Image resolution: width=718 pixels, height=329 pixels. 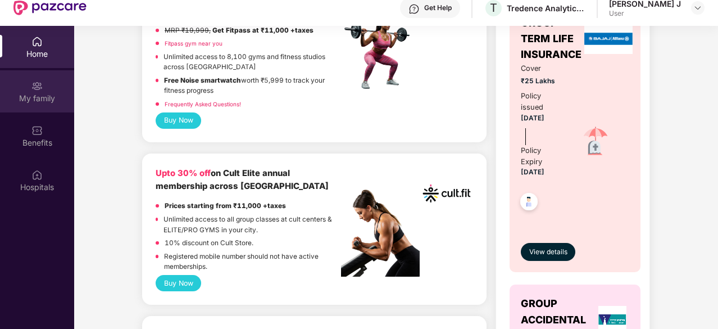 I want to click on div: Policy Expiry, so click(x=541, y=156).